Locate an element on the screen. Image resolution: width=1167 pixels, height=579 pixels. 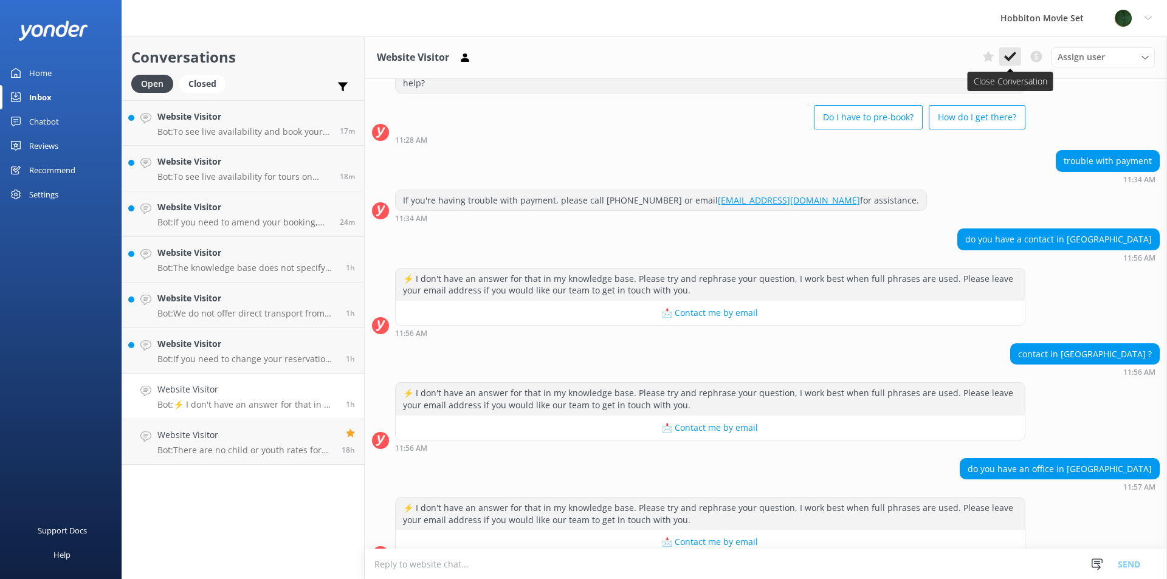
button: Do I have to pre-book? is located at coordinates (868, 117).